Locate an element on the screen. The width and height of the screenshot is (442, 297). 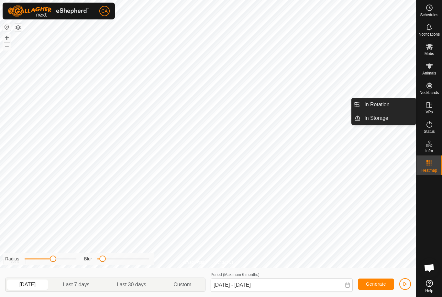
span: CA is located at coordinates (104, 11).